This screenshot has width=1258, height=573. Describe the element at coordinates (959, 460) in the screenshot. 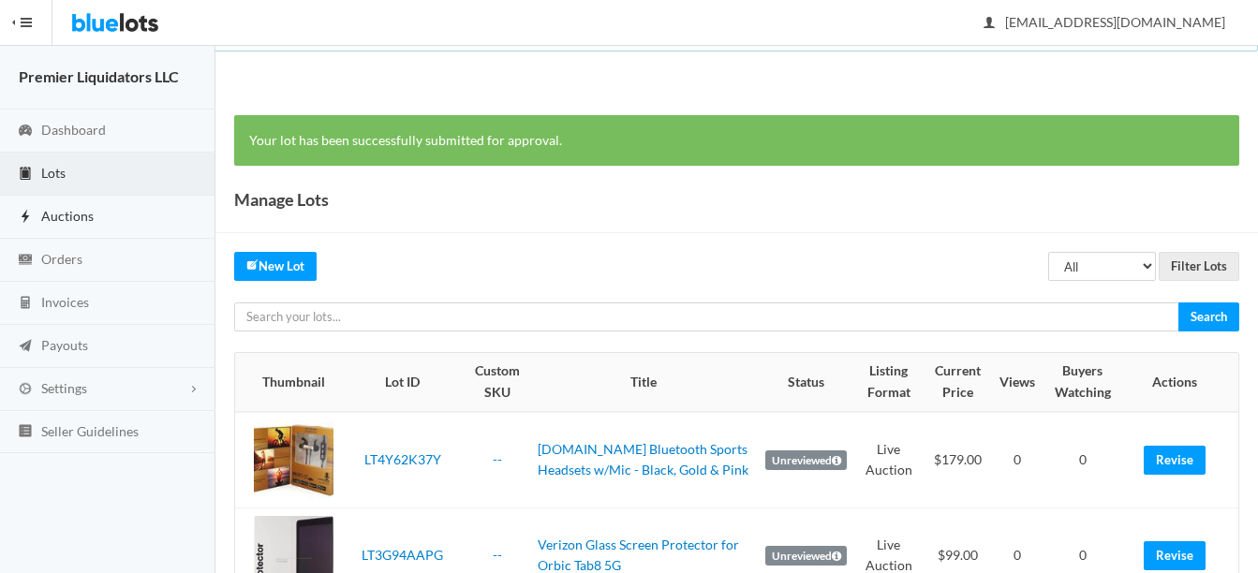

I see `td: $179.00` at that location.